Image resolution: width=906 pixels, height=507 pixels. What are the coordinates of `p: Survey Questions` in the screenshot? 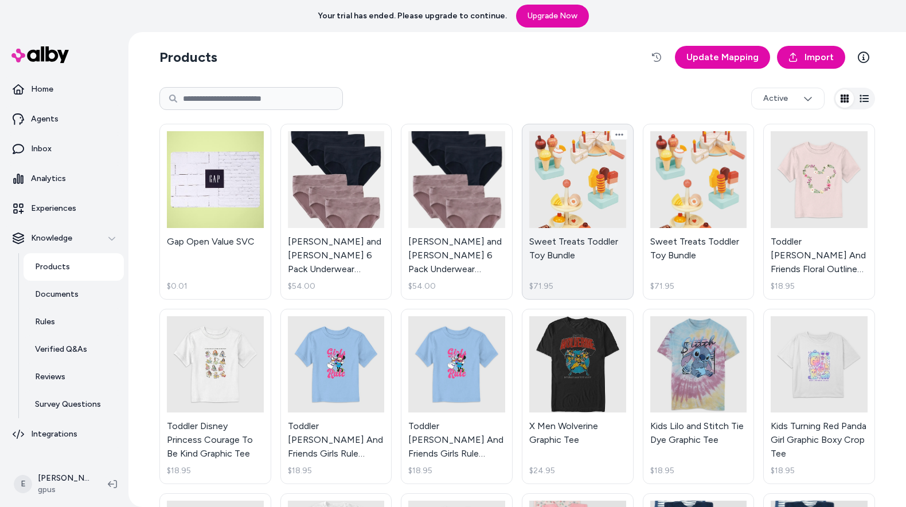 It's located at (68, 405).